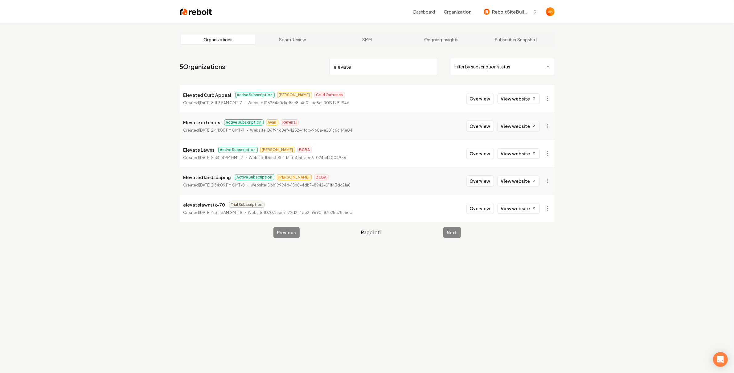 The height and width of the screenshot is (373, 734). I want to click on p: Website ID bb19994d-15b8-4db7-8942-011f43dc21a8, so click(301, 185).